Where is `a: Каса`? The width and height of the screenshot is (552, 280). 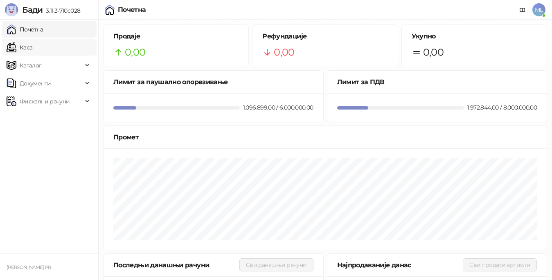 a: Каса is located at coordinates (19, 47).